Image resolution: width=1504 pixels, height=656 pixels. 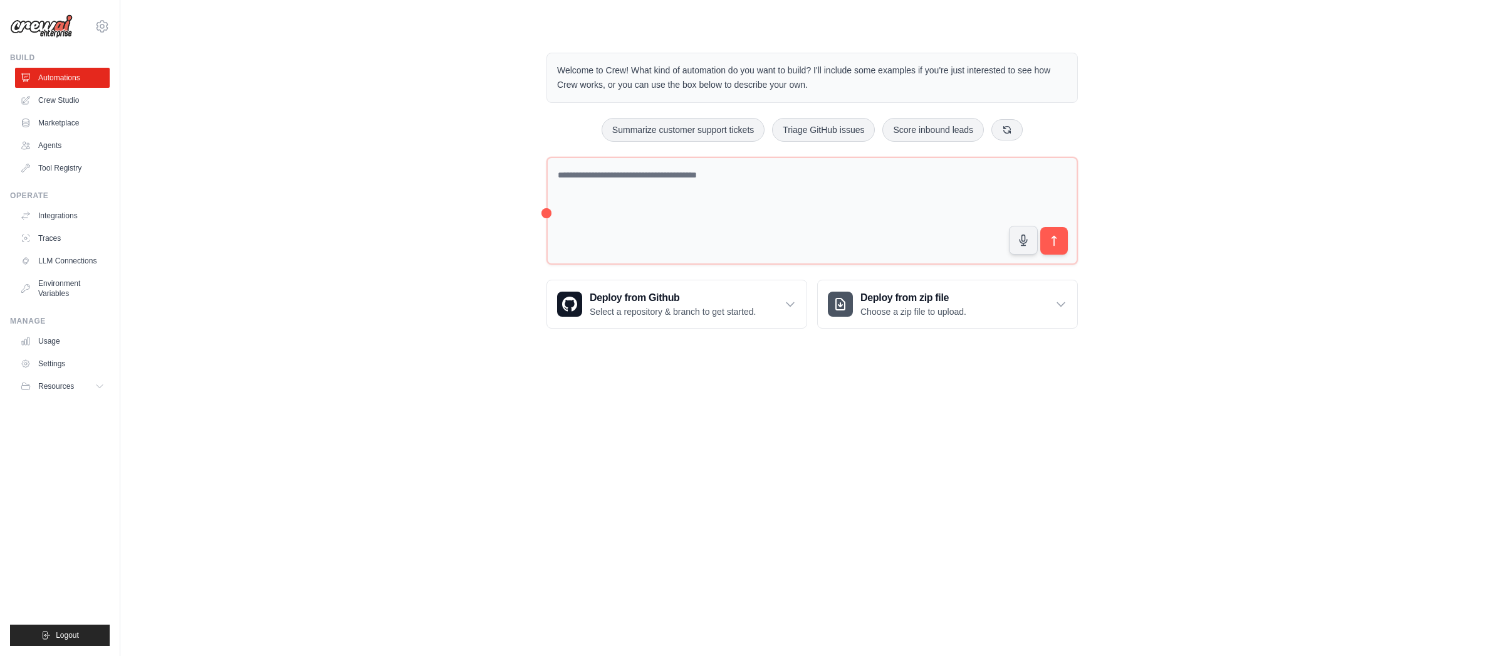 I want to click on span: Logout, so click(x=67, y=635).